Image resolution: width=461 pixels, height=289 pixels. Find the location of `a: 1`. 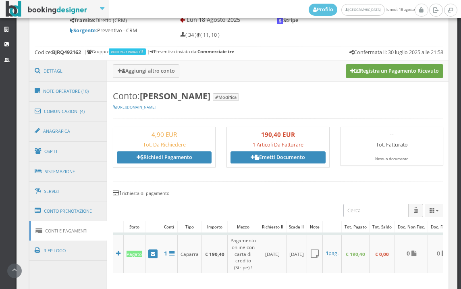

a: 1 is located at coordinates (169, 253).